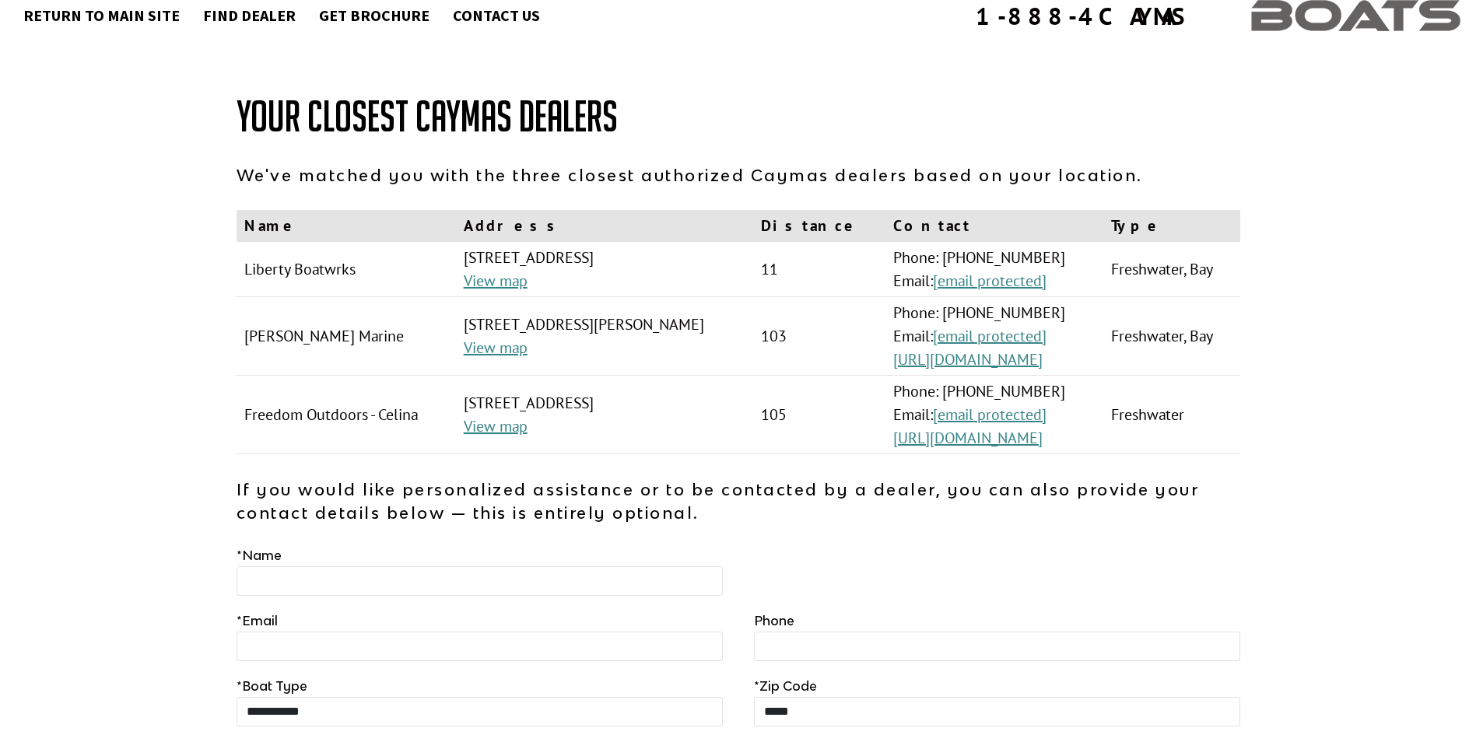  What do you see at coordinates (272, 686) in the screenshot?
I see `label: Boat Type` at bounding box center [272, 686].